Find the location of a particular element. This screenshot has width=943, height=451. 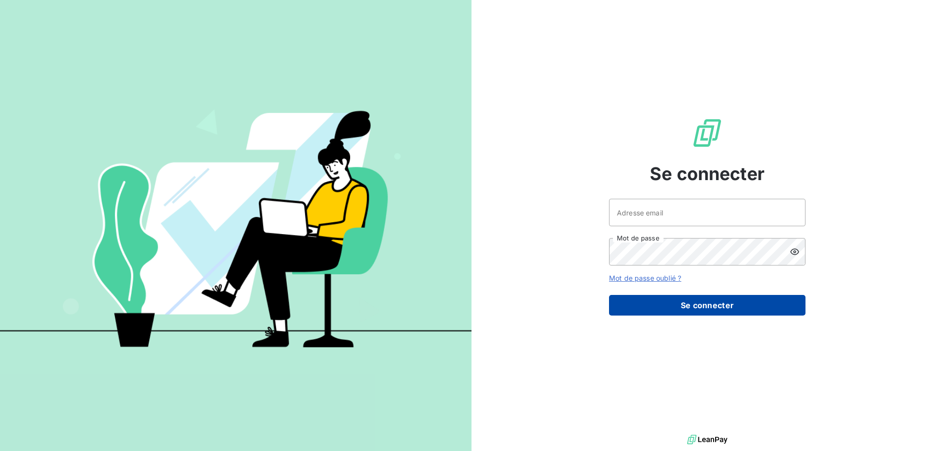

input: placeholder is located at coordinates (707, 213).